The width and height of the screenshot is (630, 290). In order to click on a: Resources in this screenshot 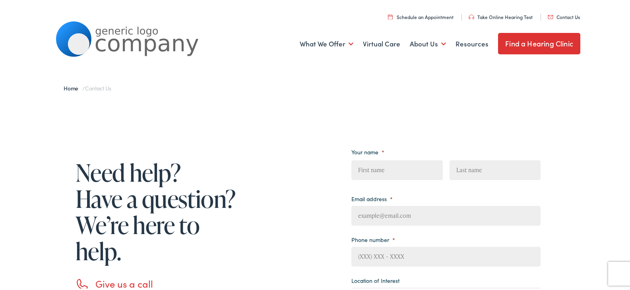, I will do `click(472, 43)`.